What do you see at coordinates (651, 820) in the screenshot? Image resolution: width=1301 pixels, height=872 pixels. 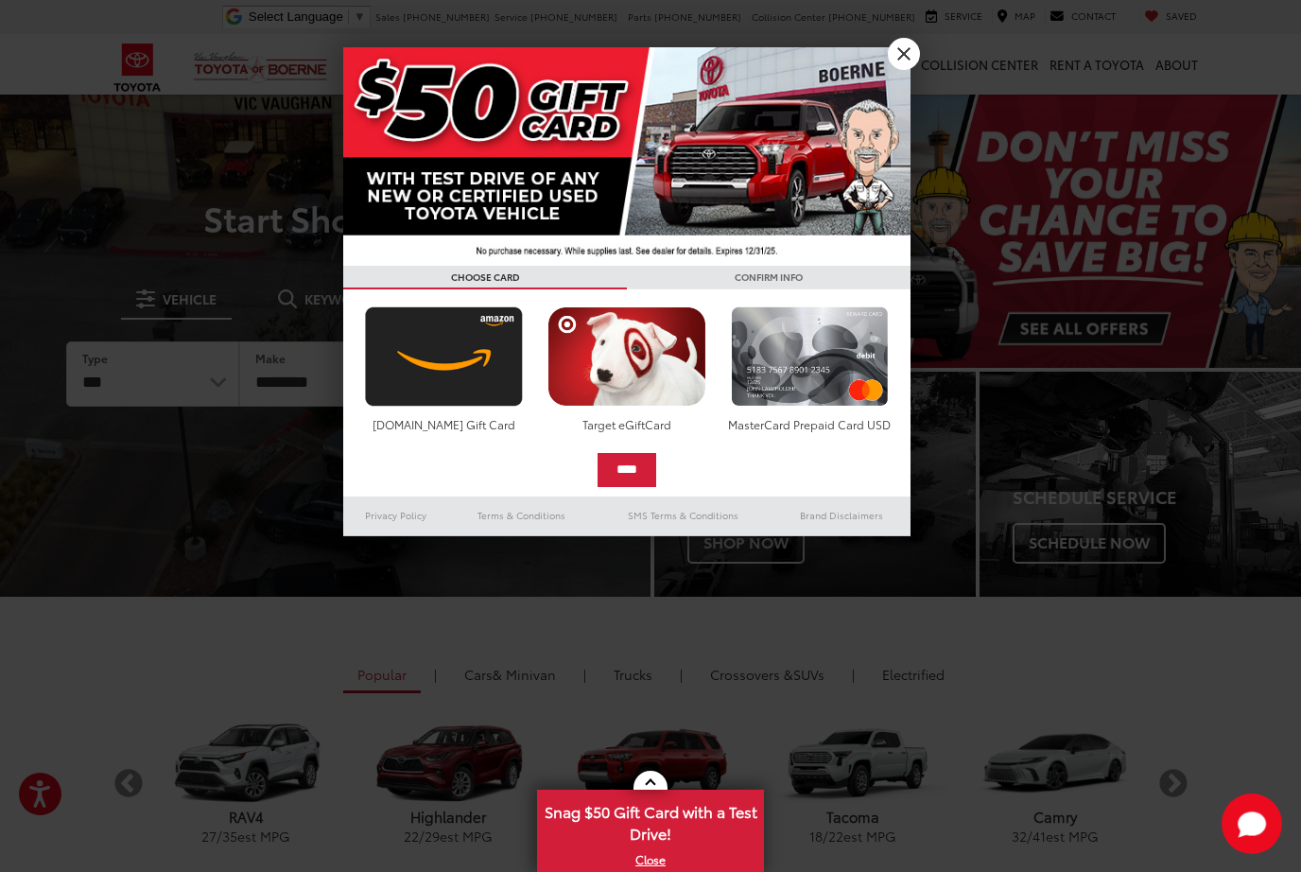 I see `span: Snag $50 Gift Card with a Test Drive!` at bounding box center [651, 820].